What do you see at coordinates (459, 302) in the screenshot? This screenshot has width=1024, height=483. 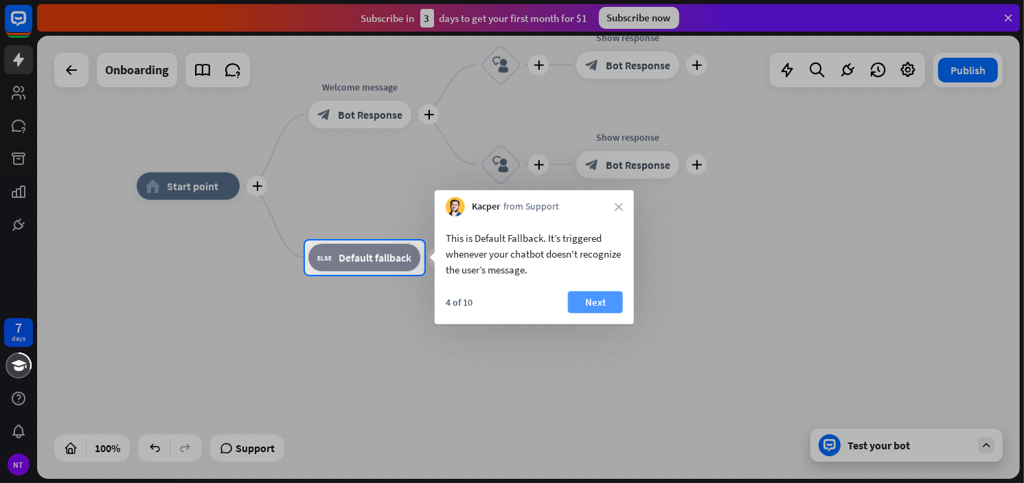 I see `div: 4 of 10` at bounding box center [459, 302].